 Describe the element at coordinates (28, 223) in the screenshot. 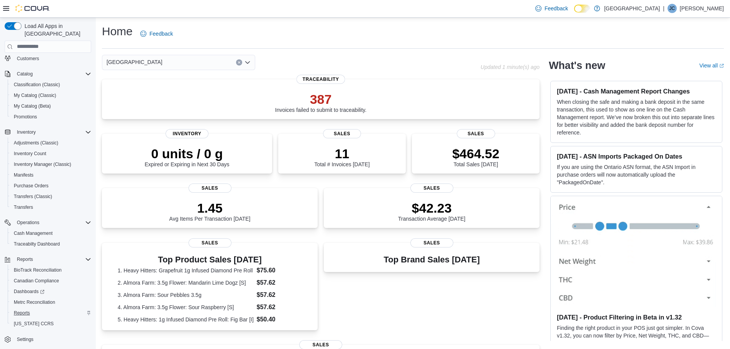

I see `span: Operations` at that location.